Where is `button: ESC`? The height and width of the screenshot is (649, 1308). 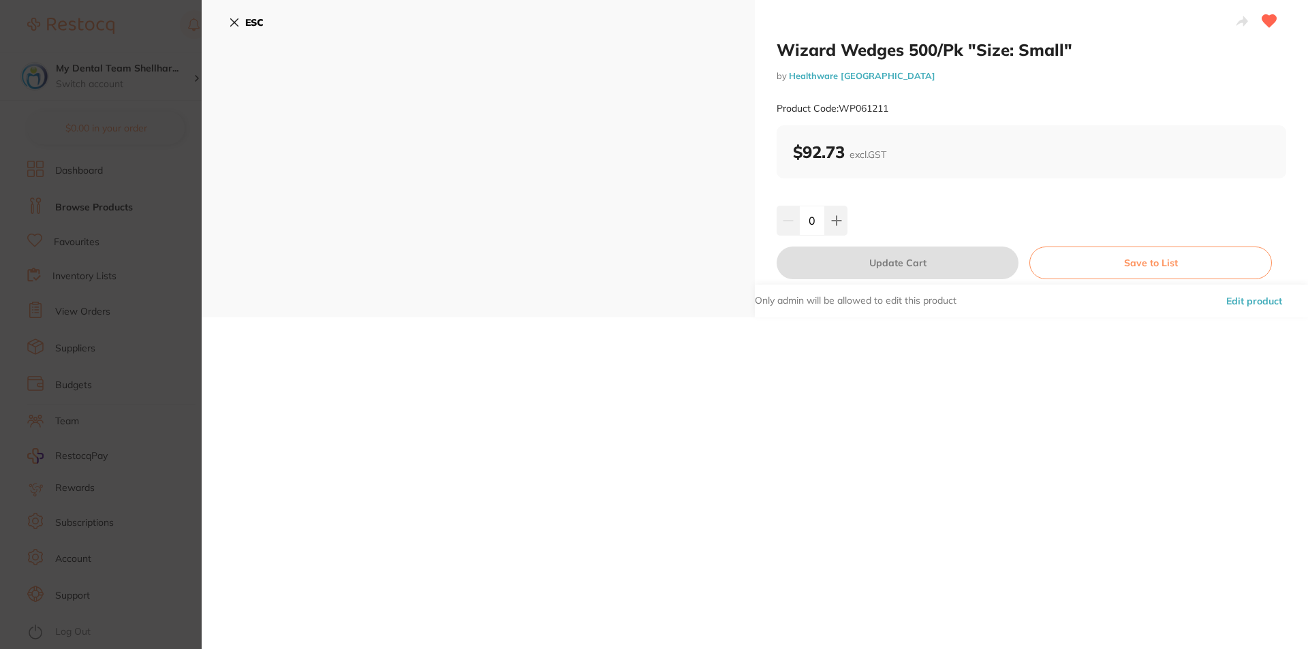 button: ESC is located at coordinates (246, 22).